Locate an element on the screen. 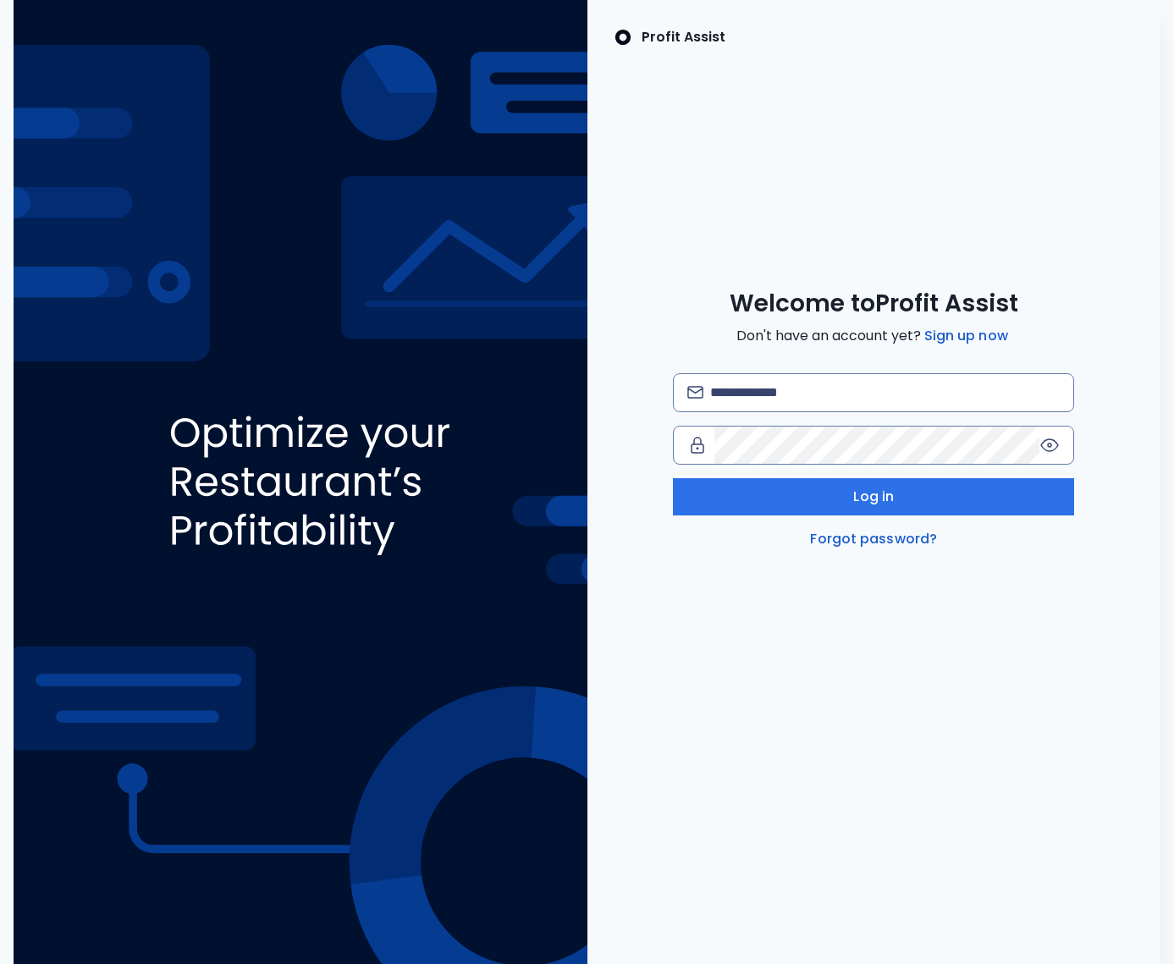  img: email is located at coordinates (695, 392).